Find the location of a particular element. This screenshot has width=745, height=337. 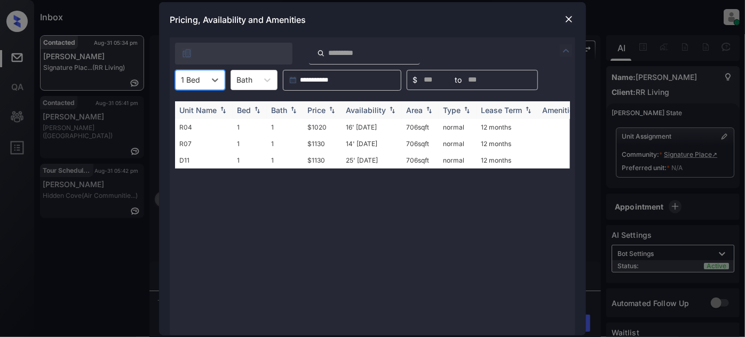

td: R04 is located at coordinates (204, 127).